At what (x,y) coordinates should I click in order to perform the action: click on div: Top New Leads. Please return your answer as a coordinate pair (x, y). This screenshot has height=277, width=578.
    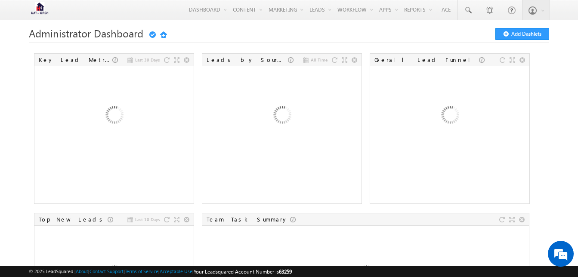
    Looking at the image, I should click on (73, 219).